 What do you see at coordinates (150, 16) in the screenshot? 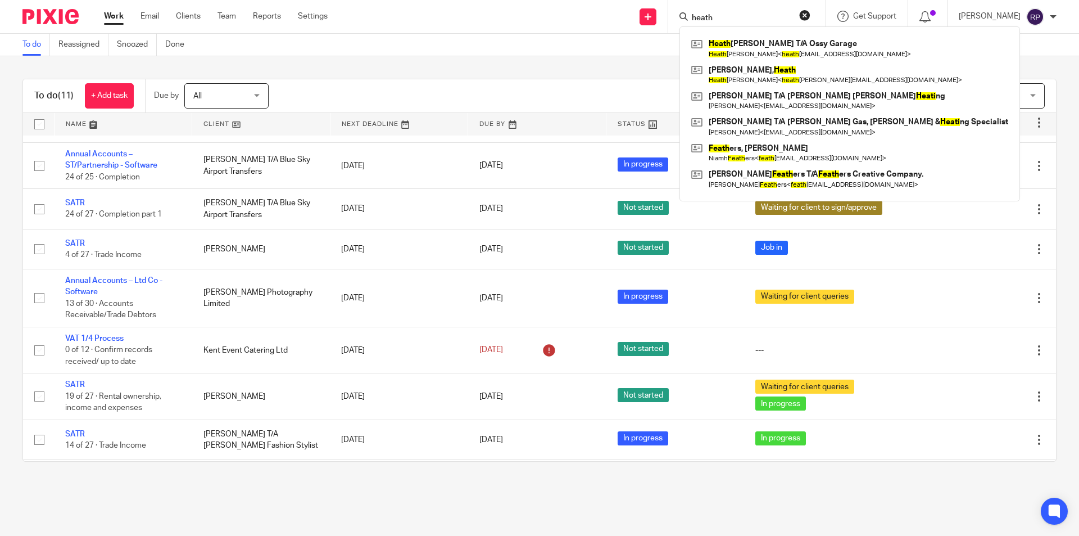
I see `a: Email` at bounding box center [150, 16].